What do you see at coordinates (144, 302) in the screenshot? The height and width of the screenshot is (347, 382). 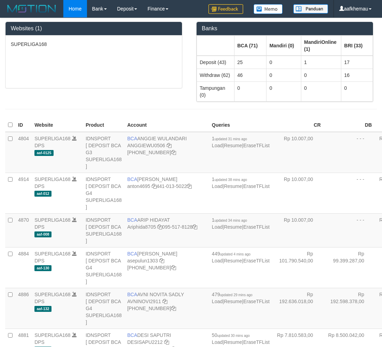 I see `a: AVNINOVI2911` at bounding box center [144, 302].